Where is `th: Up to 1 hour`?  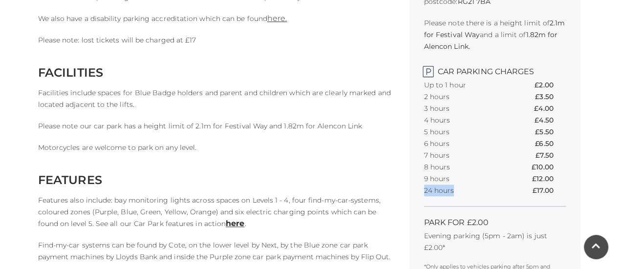
th: Up to 1 hour is located at coordinates (463, 85).